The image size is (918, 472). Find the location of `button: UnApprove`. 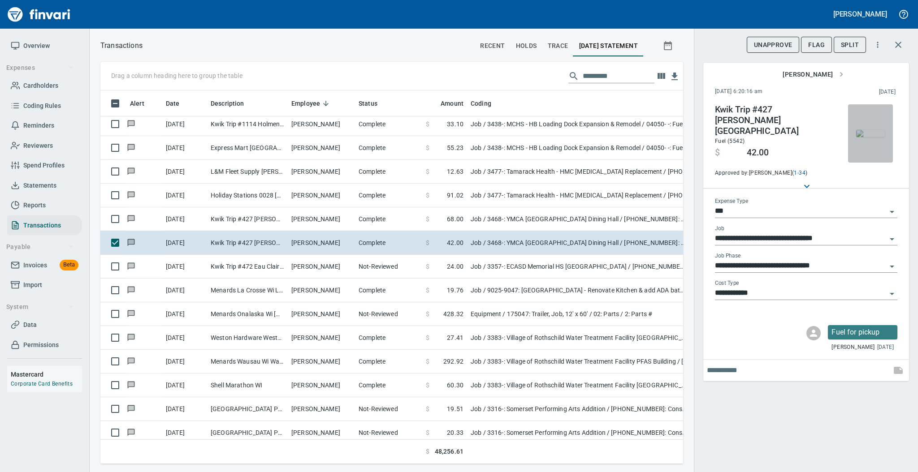

button: UnApprove is located at coordinates (773, 45).